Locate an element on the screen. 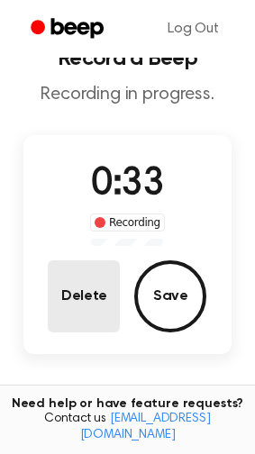  p: Recording in progress. is located at coordinates (127, 95).